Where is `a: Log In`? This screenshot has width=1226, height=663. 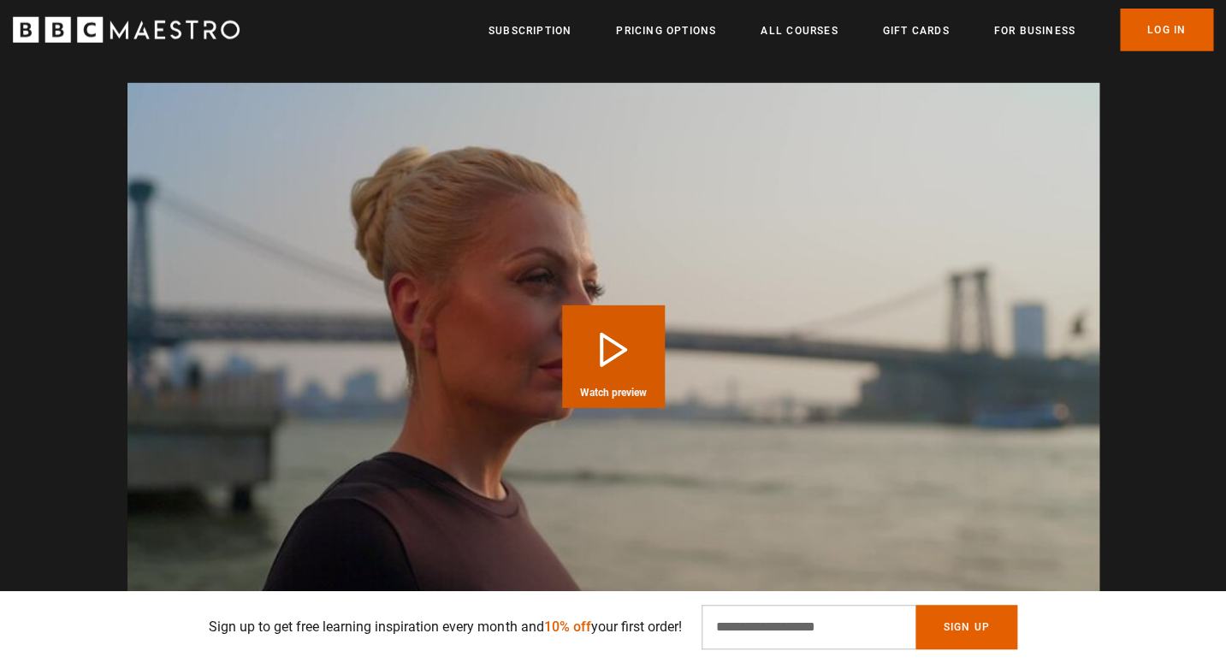
a: Log In is located at coordinates (1167, 30).